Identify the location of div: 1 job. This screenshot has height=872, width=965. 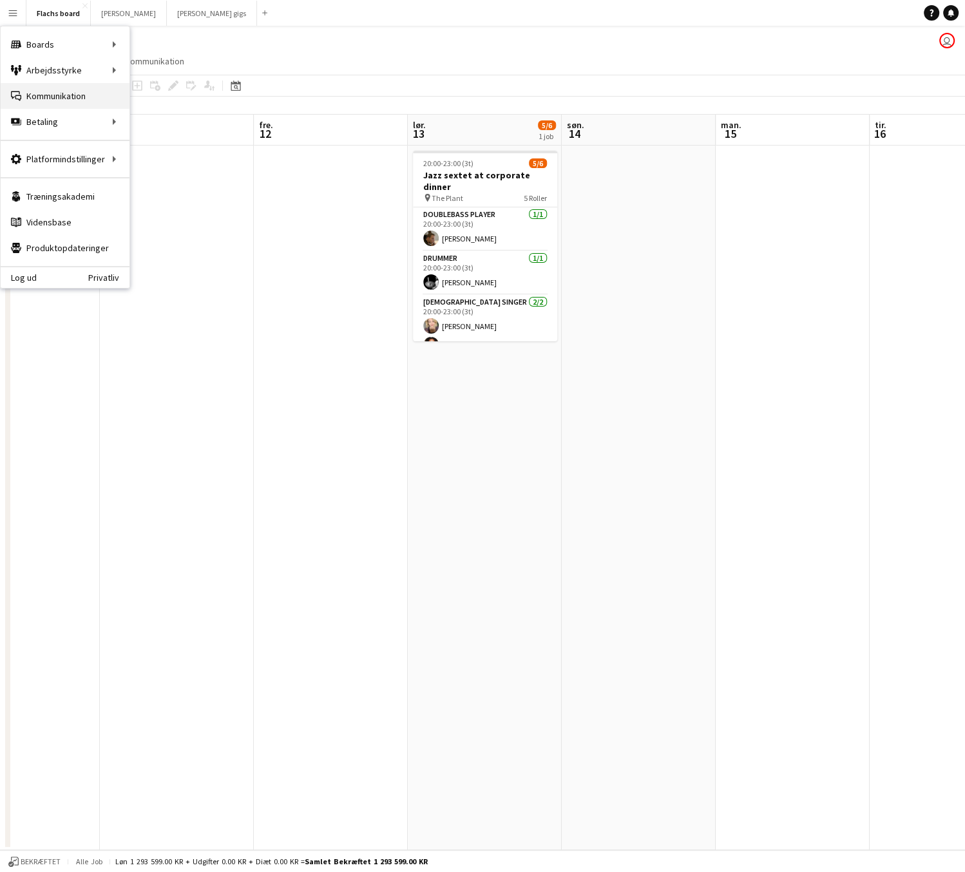
(547, 136).